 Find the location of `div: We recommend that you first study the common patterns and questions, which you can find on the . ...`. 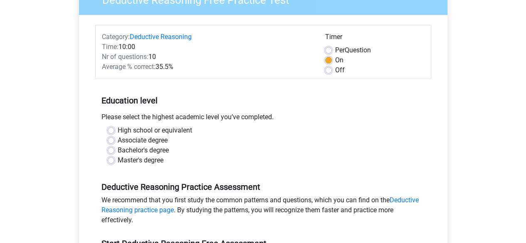

div: We recommend that you first study the common patterns and questions, which you can find on the . ... is located at coordinates (263, 212).